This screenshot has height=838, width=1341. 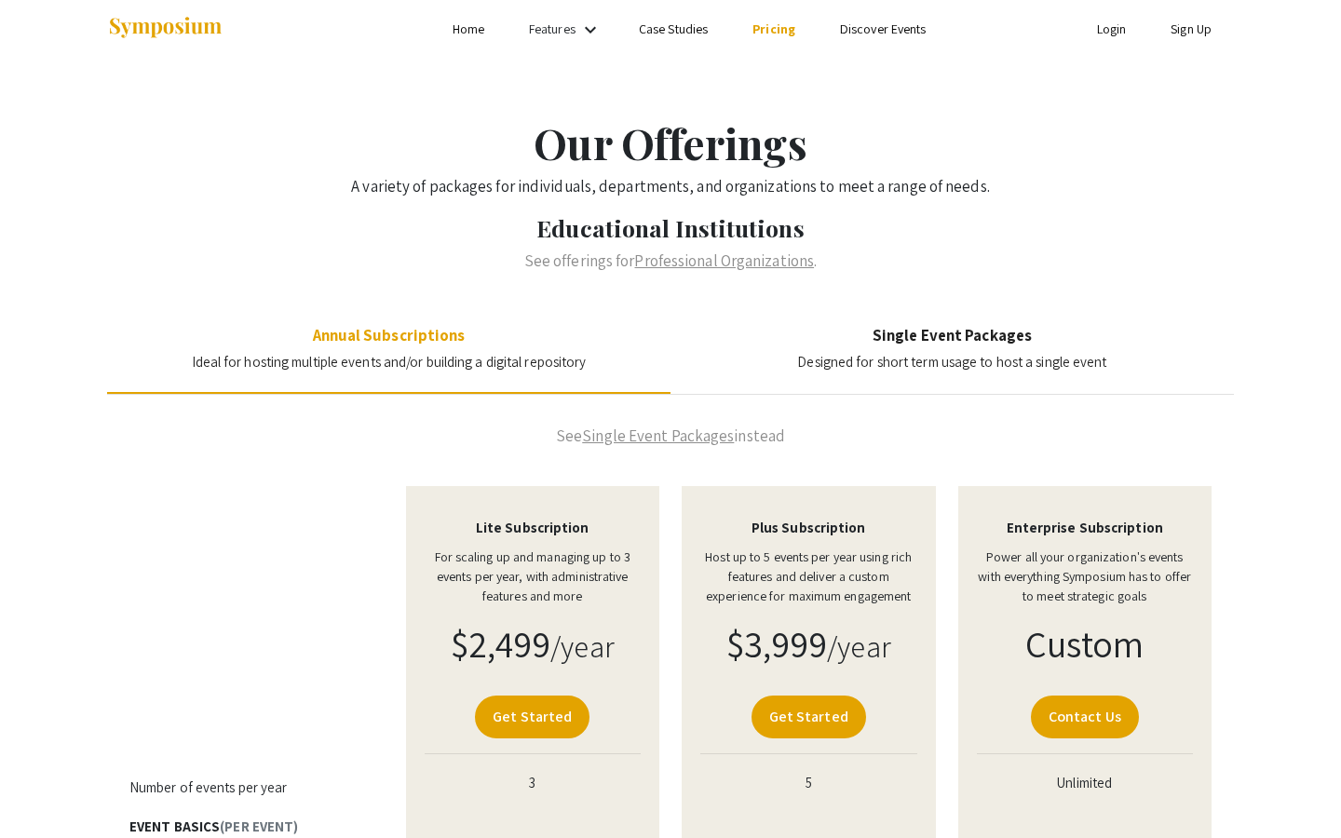 What do you see at coordinates (532, 576) in the screenshot?
I see `p: For scaling up and managing up to 3 events per year, with administrative features and more` at bounding box center [532, 576].